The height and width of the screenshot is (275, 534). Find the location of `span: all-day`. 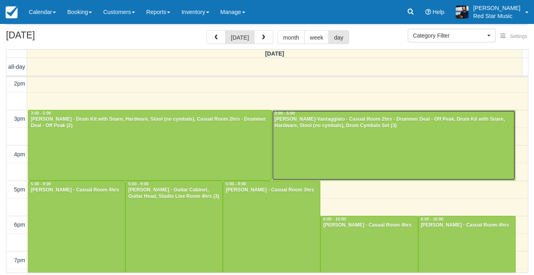

span: all-day is located at coordinates (17, 67).